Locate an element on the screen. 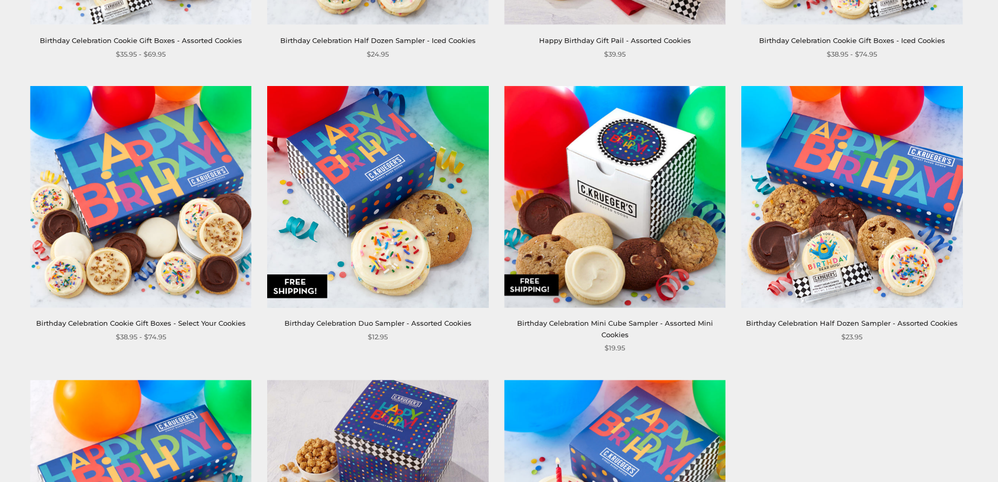 This screenshot has width=998, height=482. img: Birthday Celebration Mini Cube Sampler - Assorted Mini Cookies is located at coordinates (615, 196).